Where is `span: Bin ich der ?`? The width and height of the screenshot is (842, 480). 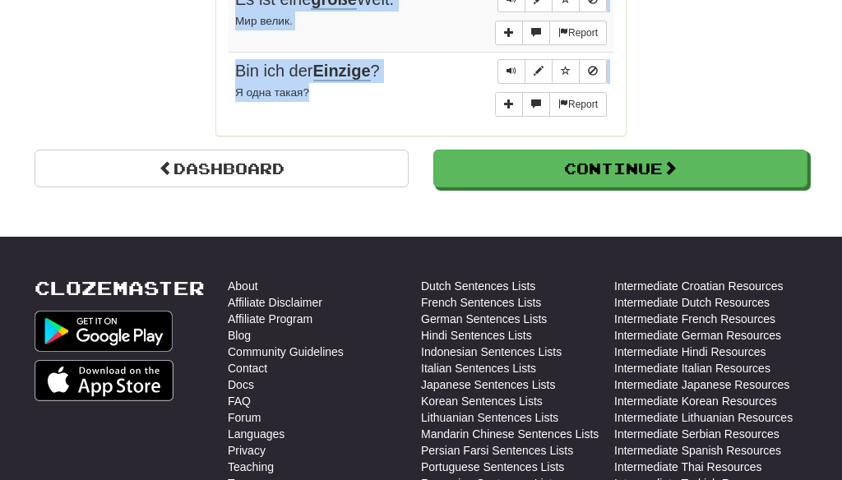 span: Bin ich der ? is located at coordinates (308, 72).